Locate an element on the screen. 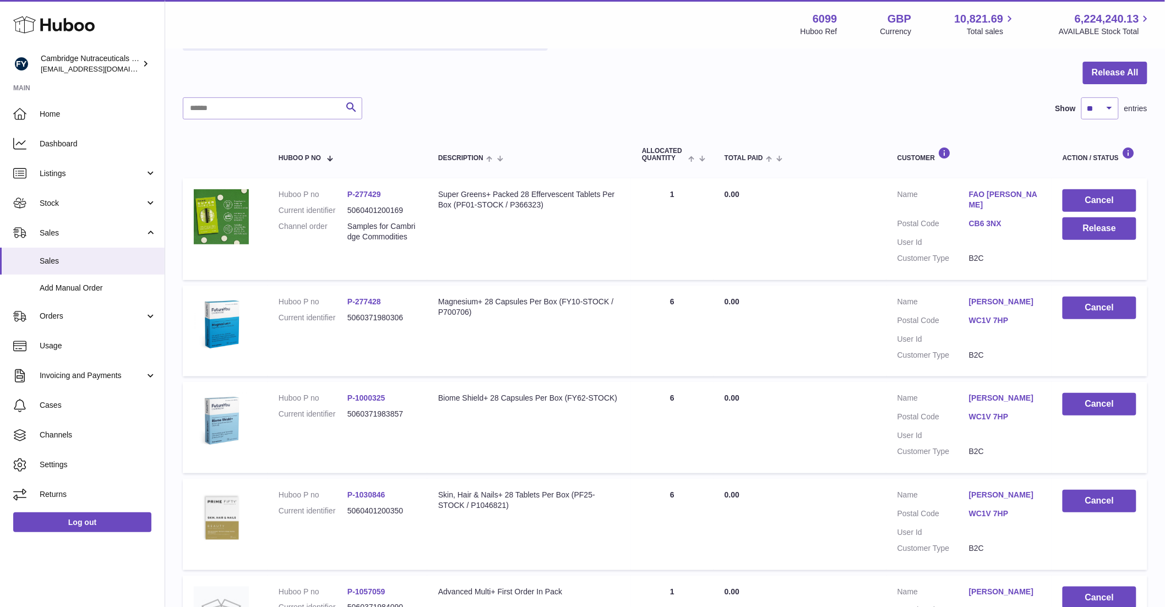  div: Action / Status is located at coordinates (1099, 154).